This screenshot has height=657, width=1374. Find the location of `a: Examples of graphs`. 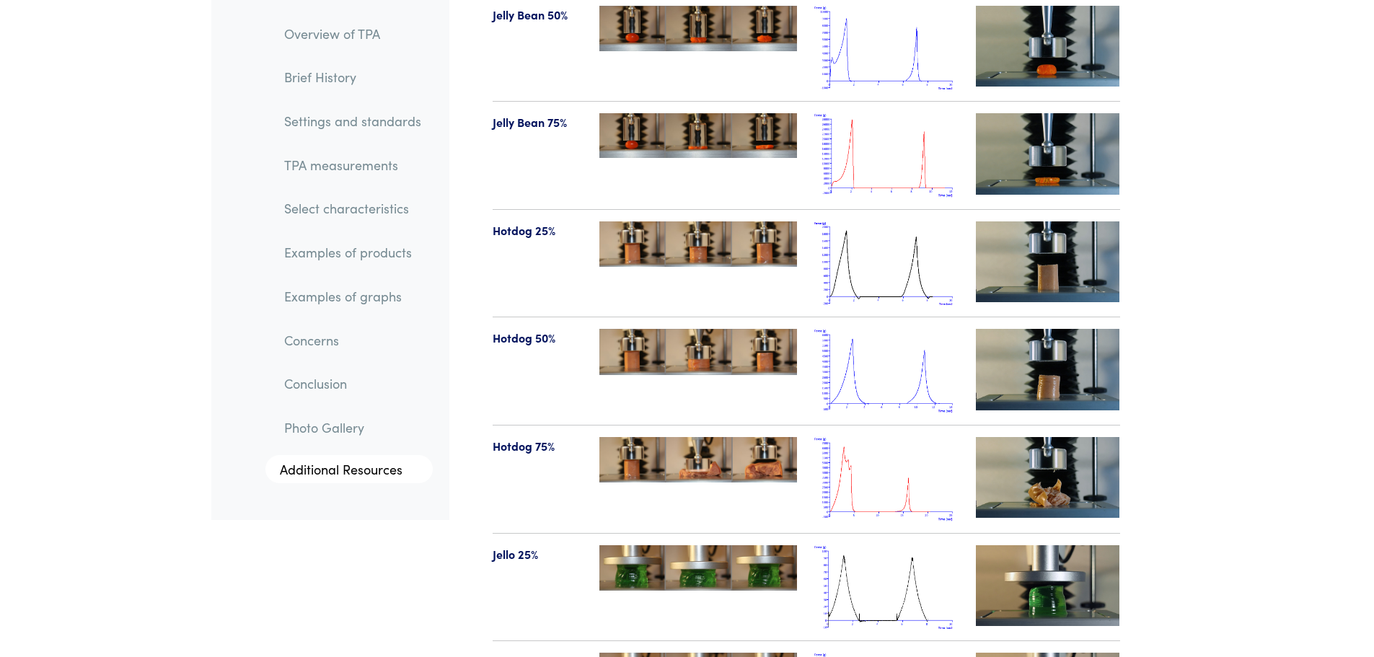

a: Examples of graphs is located at coordinates (353, 296).